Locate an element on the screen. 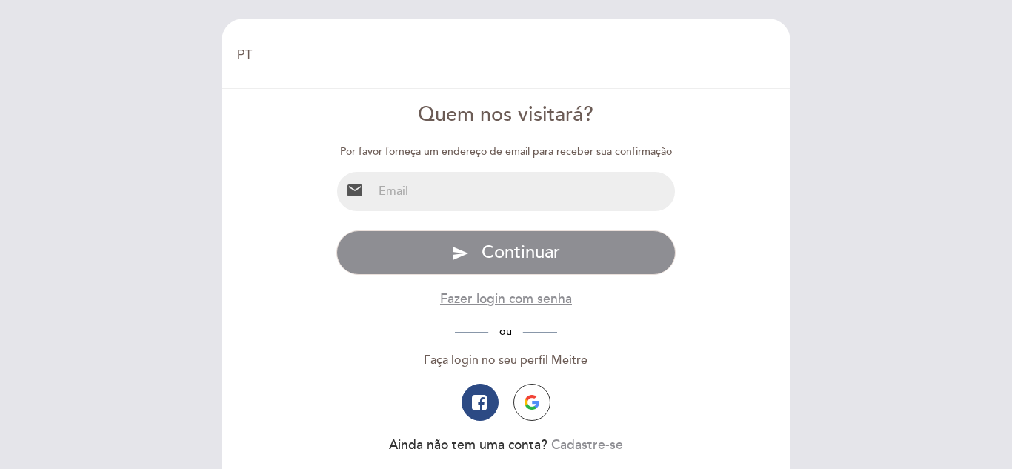 The image size is (1012, 469). button: Fazer login com senha is located at coordinates (506, 299).